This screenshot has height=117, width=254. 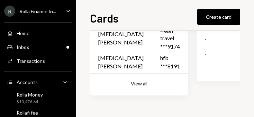 What do you see at coordinates (38, 82) in the screenshot?
I see `a: Accounts` at bounding box center [38, 82].